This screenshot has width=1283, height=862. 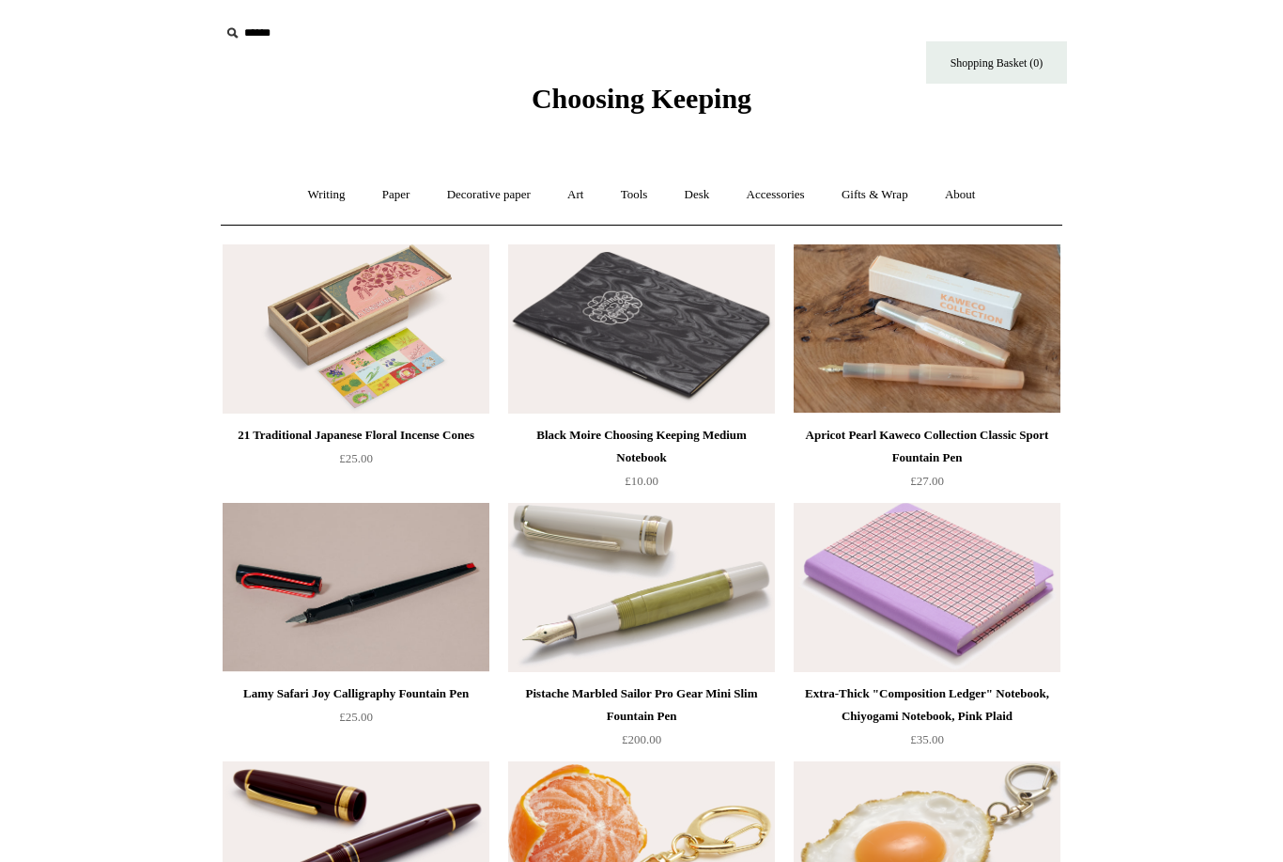 I want to click on a: Extra-Thick "Composition Ledger" Notebook, Chiyogami Notebook, Pink Plaid £35.00, so click(x=927, y=721).